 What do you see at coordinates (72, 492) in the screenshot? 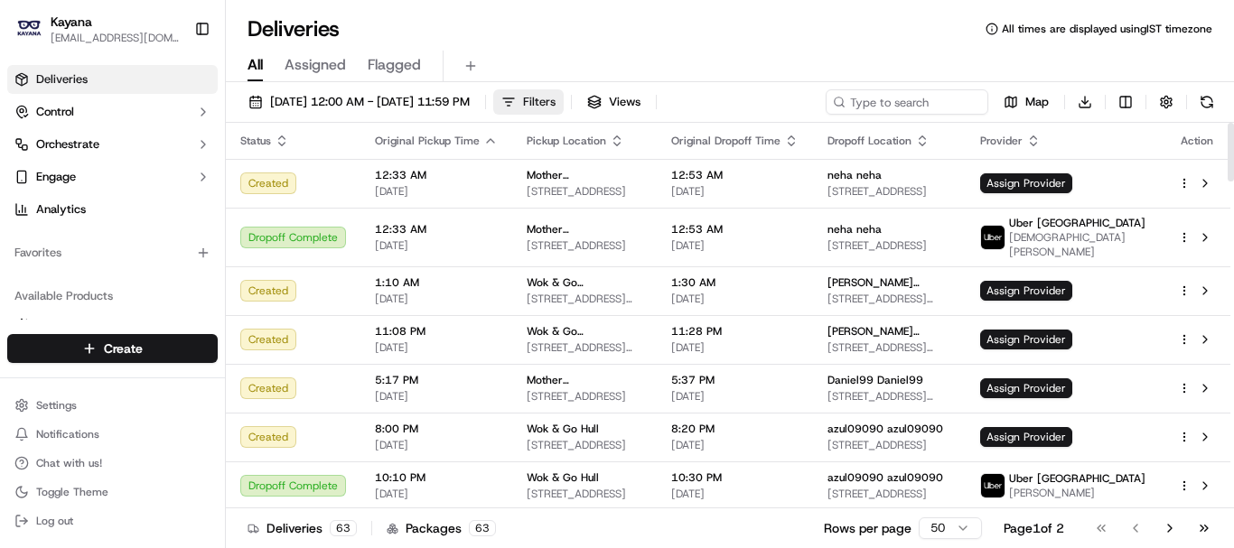
I see `span: Toggle Theme` at bounding box center [72, 492].